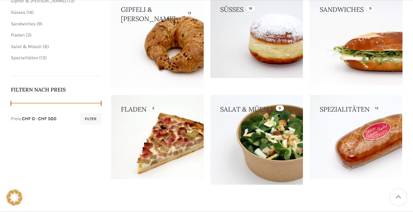 The width and height of the screenshot is (413, 212). Describe the element at coordinates (46, 46) in the screenshot. I see `span: 8` at that location.